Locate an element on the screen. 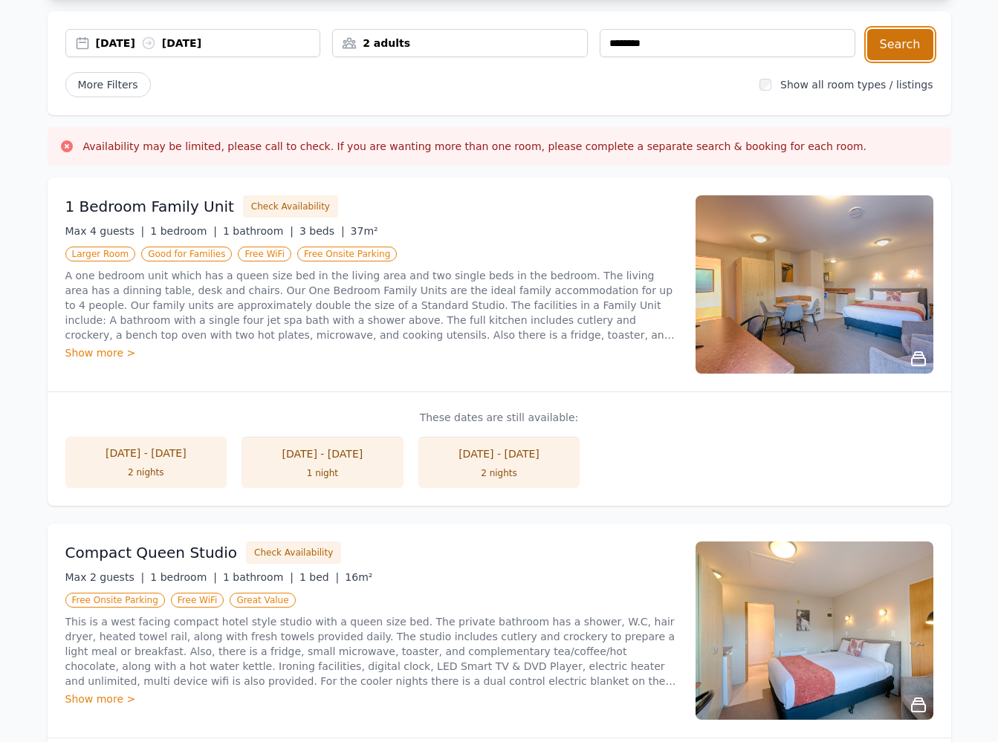 The image size is (998, 742). span: 37m² is located at coordinates (364, 231).